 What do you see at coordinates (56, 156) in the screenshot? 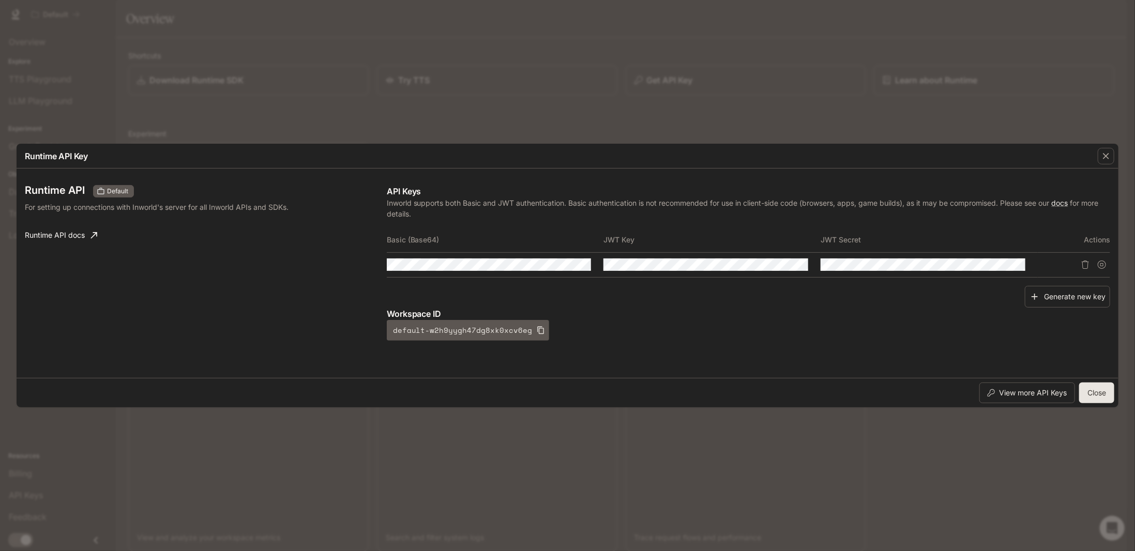
I see `p: Runtime API Key` at bounding box center [56, 156].